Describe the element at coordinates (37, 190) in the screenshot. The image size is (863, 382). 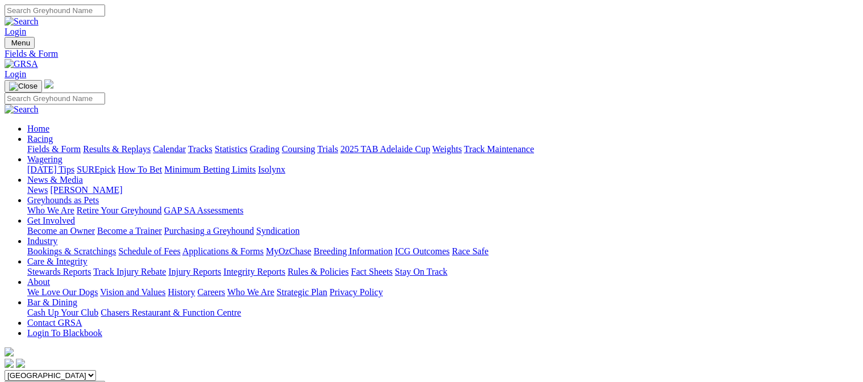
I see `a: News` at that location.